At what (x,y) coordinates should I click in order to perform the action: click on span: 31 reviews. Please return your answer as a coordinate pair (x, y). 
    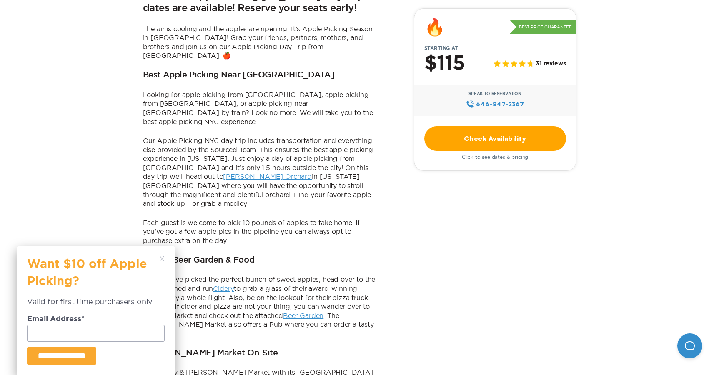
    Looking at the image, I should click on (550, 64).